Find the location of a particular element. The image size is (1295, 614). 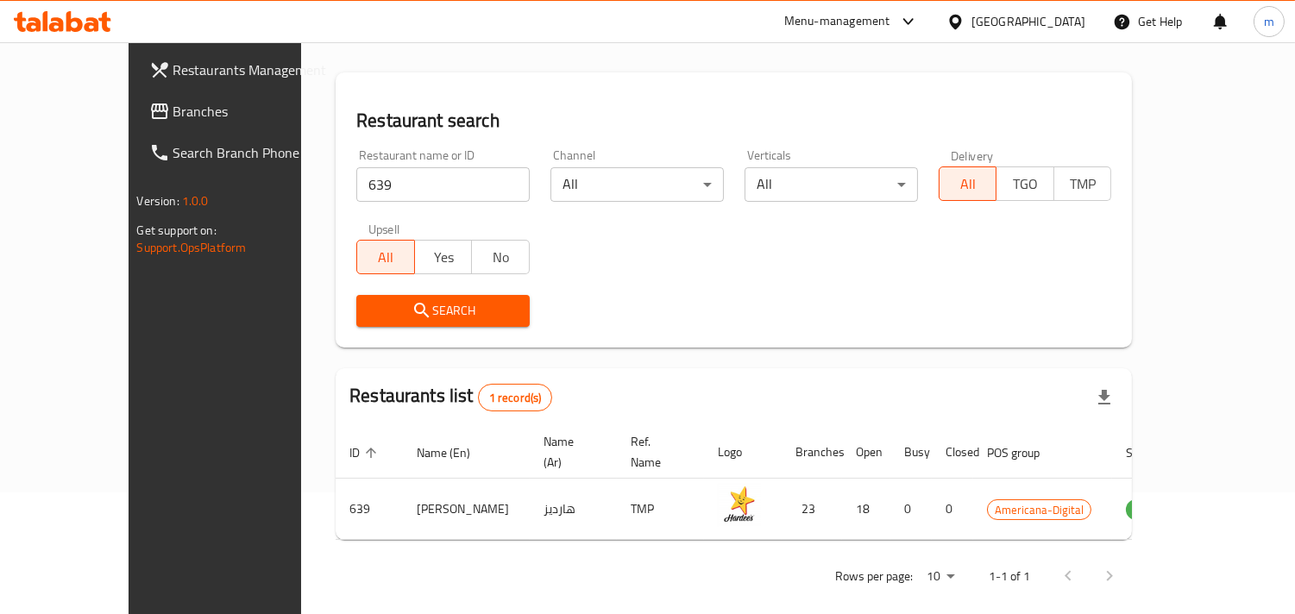

button: Search is located at coordinates (443, 311).